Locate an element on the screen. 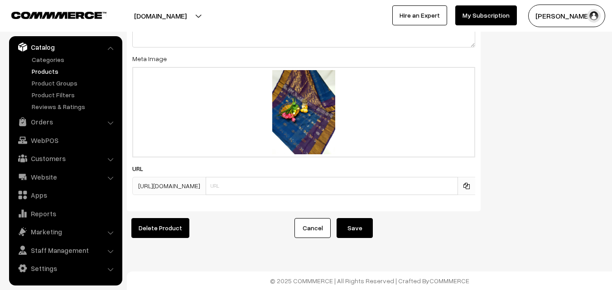 The image size is (612, 290). a: Marketing is located at coordinates (65, 232).